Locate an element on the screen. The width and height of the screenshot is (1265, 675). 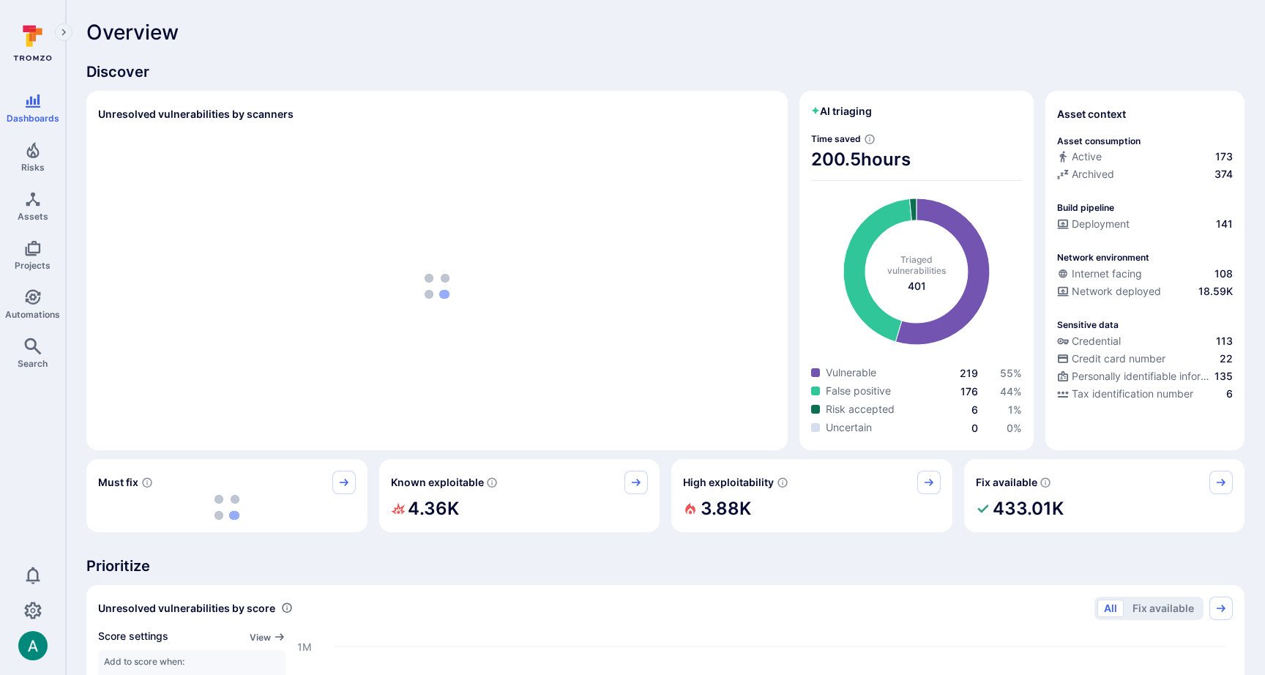
a: 6 is located at coordinates (974, 409).